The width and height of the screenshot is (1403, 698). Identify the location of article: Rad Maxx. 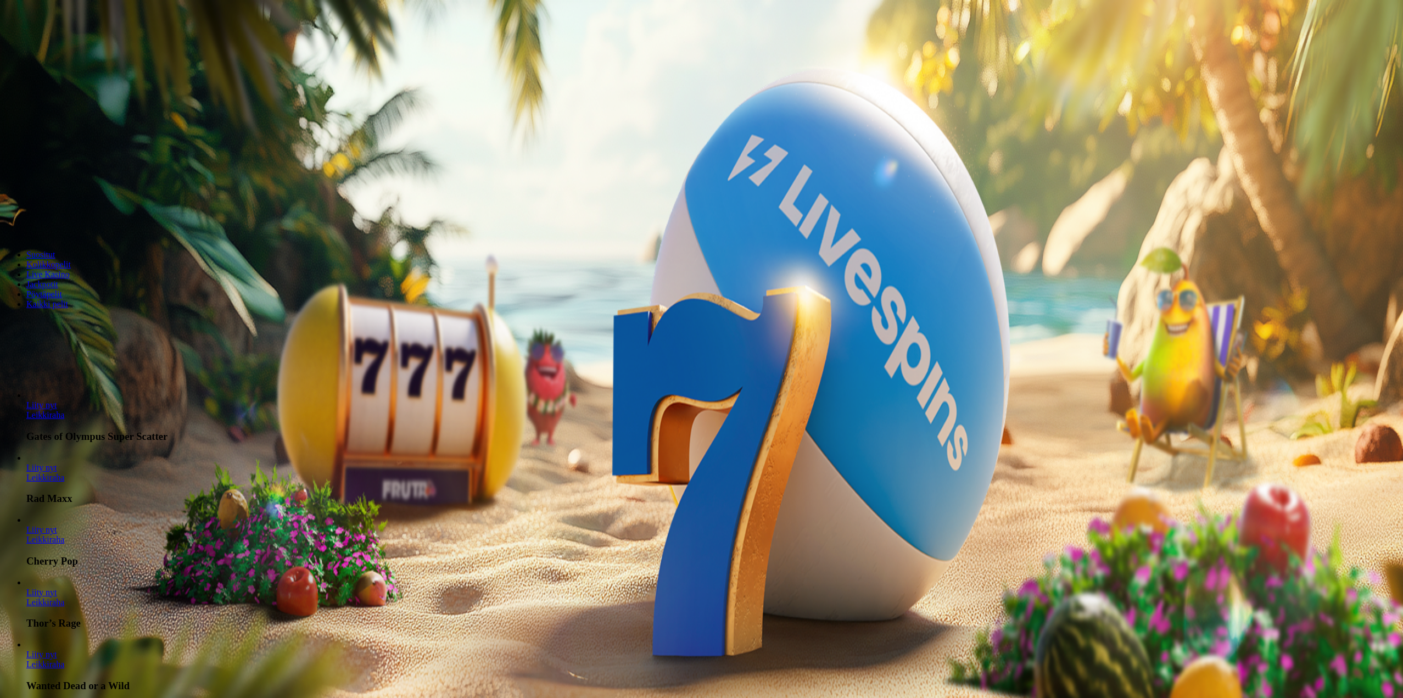
(712, 479).